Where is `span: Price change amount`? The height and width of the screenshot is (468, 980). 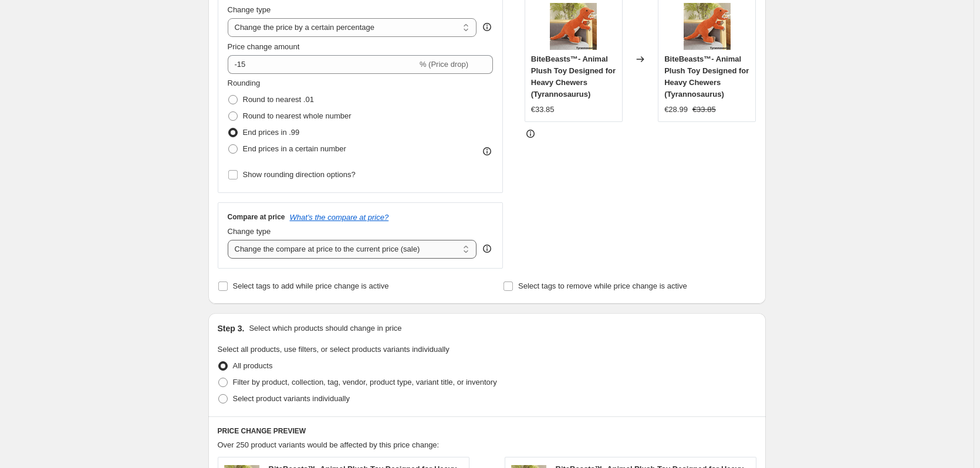
span: Price change amount is located at coordinates (263, 46).